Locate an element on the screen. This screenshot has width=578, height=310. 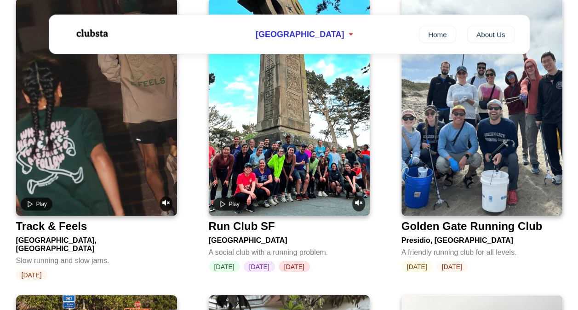
div: A friendly running club for all levels. is located at coordinates (482, 250).